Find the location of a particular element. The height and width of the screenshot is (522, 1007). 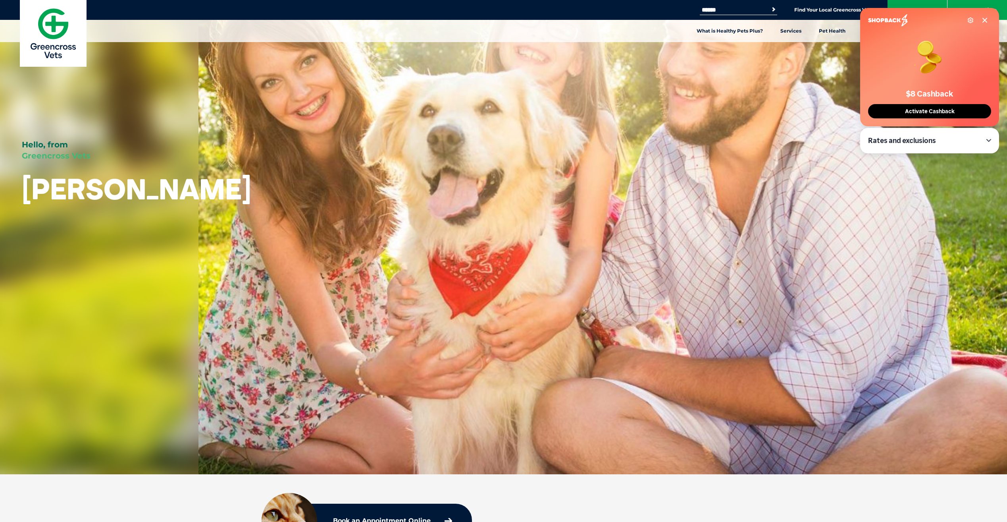

button: Search is located at coordinates (774, 10).